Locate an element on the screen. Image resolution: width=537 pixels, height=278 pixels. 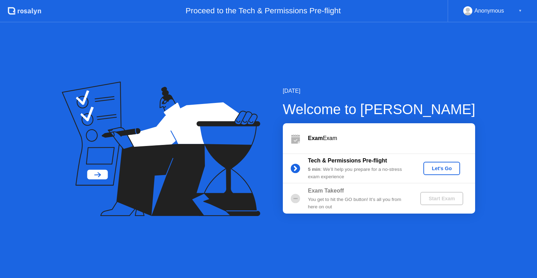
b: Tech & Permissions Pre-flight is located at coordinates (348, 160).